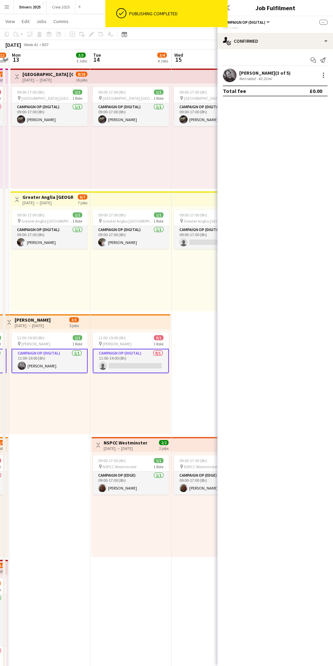 Image resolution: width=333 pixels, height=666 pixels. Describe the element at coordinates (315, 91) in the screenshot. I see `div: £0.00` at that location.